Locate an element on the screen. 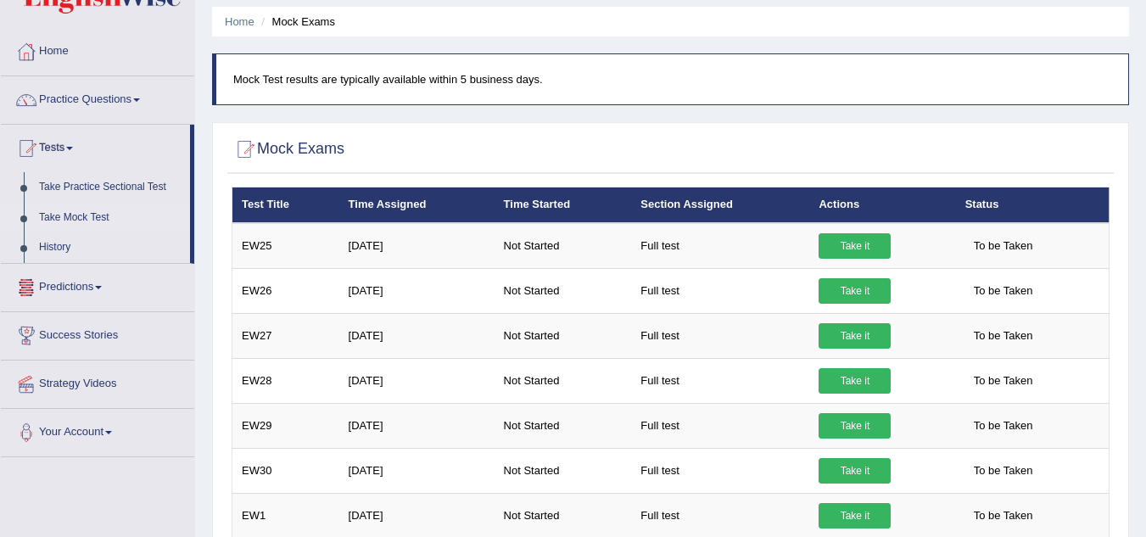  a: Predictions is located at coordinates (98, 285).